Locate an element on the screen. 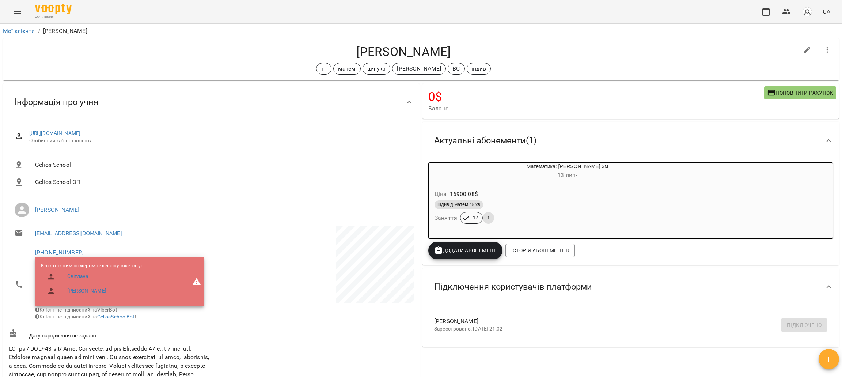 The height and width of the screenshot is (381, 842). div: Інформація про учня is located at coordinates (211, 102).